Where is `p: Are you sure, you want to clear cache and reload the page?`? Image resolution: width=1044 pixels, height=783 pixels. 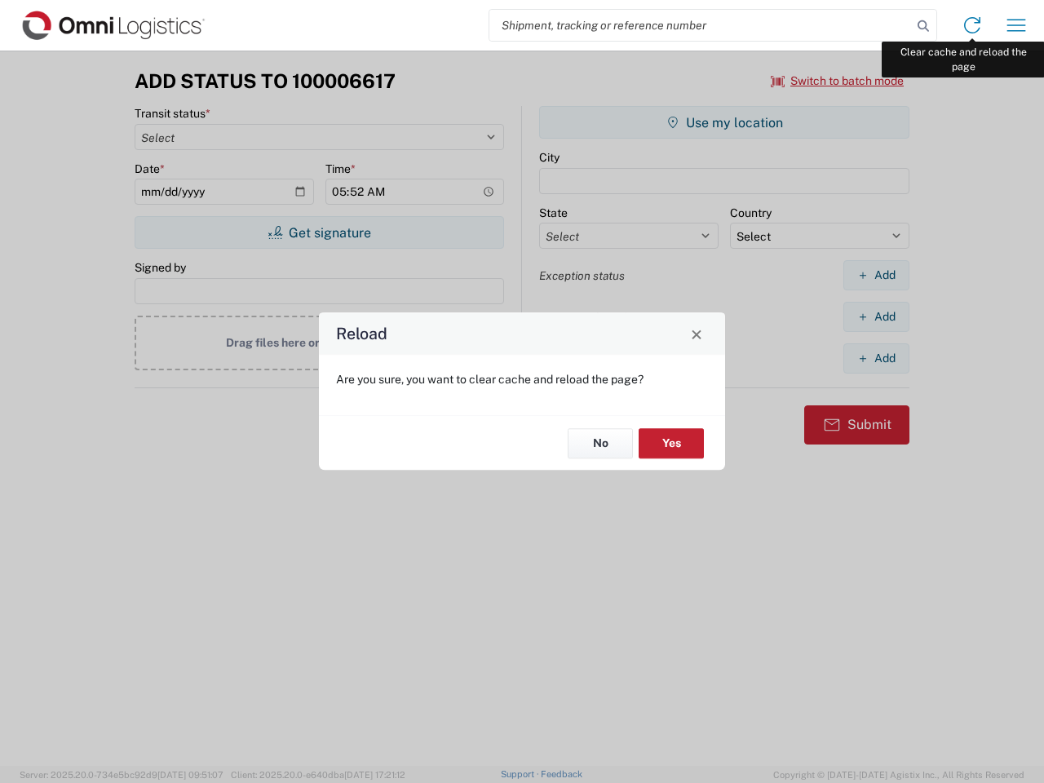
p: Are you sure, you want to clear cache and reload the page? is located at coordinates (522, 379).